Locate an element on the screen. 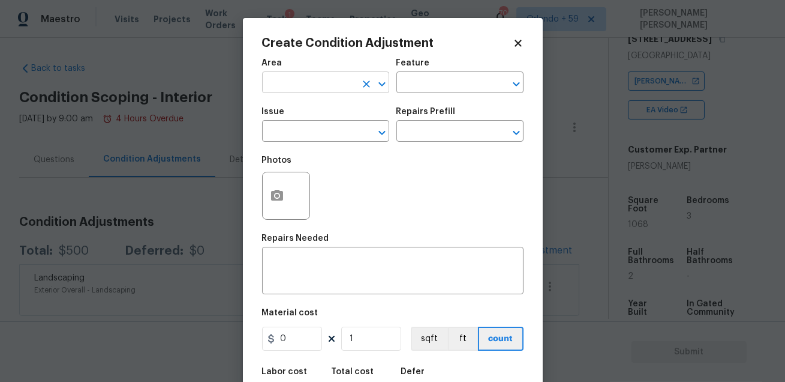 This screenshot has height=382, width=785. h5: Labor cost is located at coordinates (285, 371).